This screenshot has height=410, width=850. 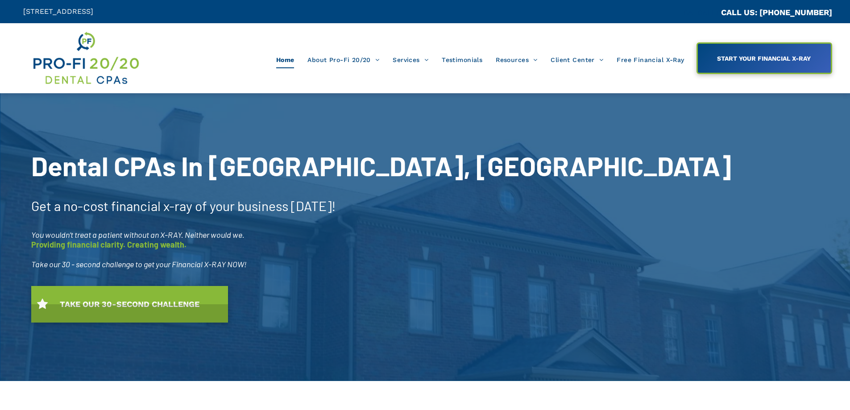 What do you see at coordinates (343, 60) in the screenshot?
I see `a: About Pro-Fi 20/20` at bounding box center [343, 60].